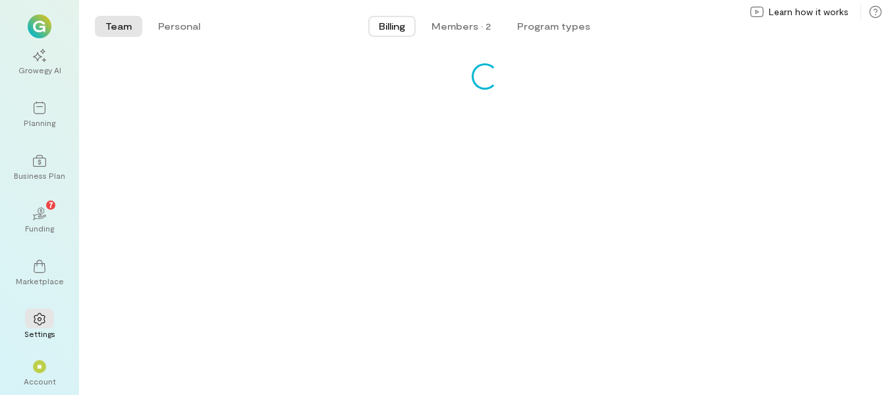 The height and width of the screenshot is (395, 890). What do you see at coordinates (392, 26) in the screenshot?
I see `span: Billing` at bounding box center [392, 26].